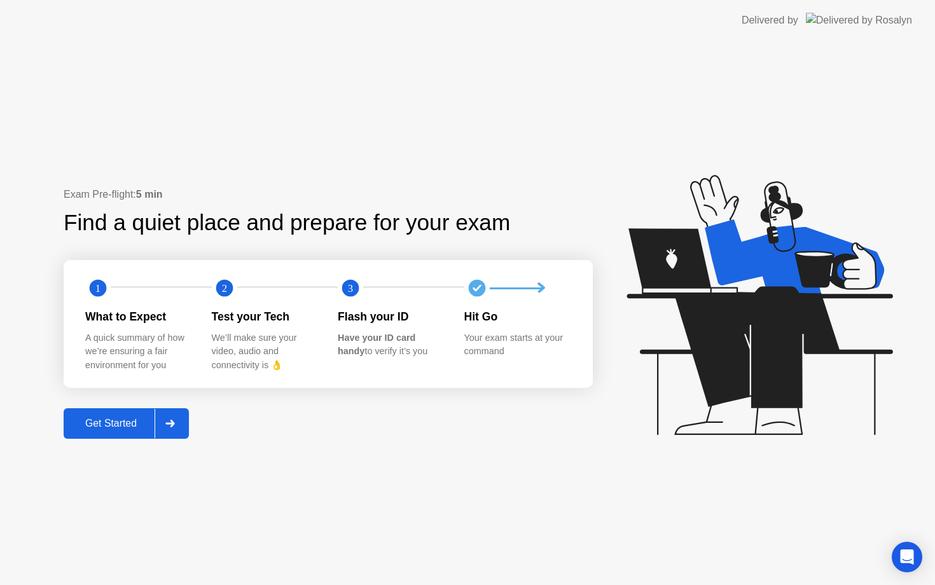 Image resolution: width=935 pixels, height=585 pixels. Describe the element at coordinates (390, 317) in the screenshot. I see `div: Flash your ID` at that location.